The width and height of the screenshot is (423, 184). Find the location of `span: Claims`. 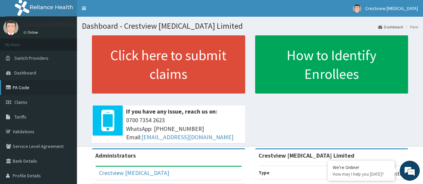

span: Claims is located at coordinates (21, 102).